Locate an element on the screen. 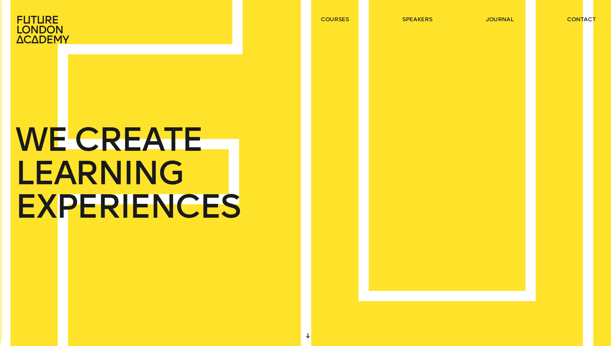 This screenshot has height=346, width=611. a: contact is located at coordinates (582, 19).